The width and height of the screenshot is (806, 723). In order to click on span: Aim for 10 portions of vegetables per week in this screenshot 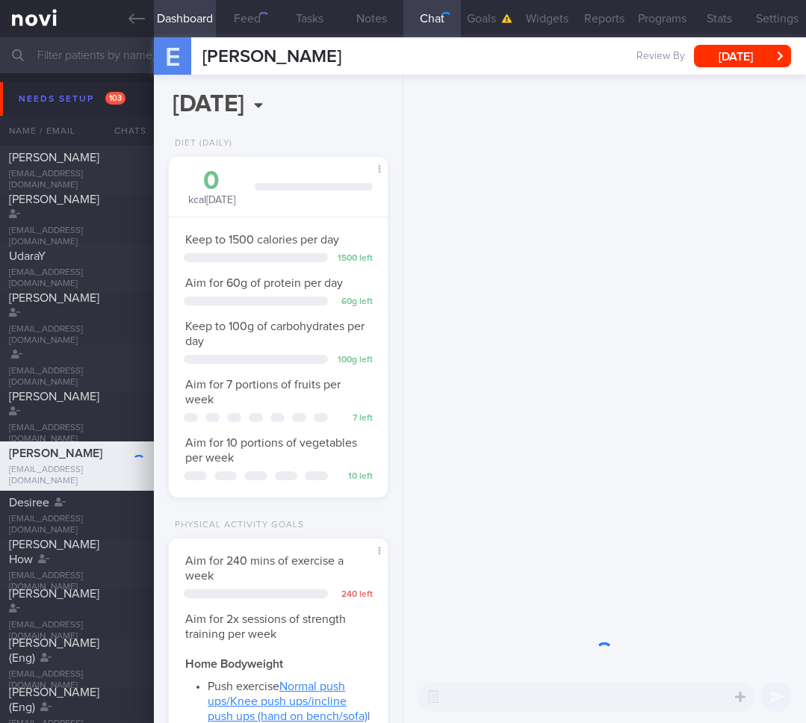, I will do `click(271, 450)`.